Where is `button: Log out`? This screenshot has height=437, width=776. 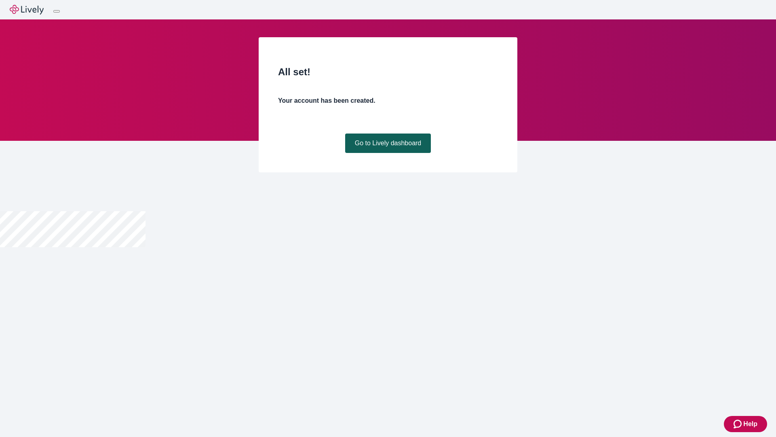
button: Log out is located at coordinates (57, 11).